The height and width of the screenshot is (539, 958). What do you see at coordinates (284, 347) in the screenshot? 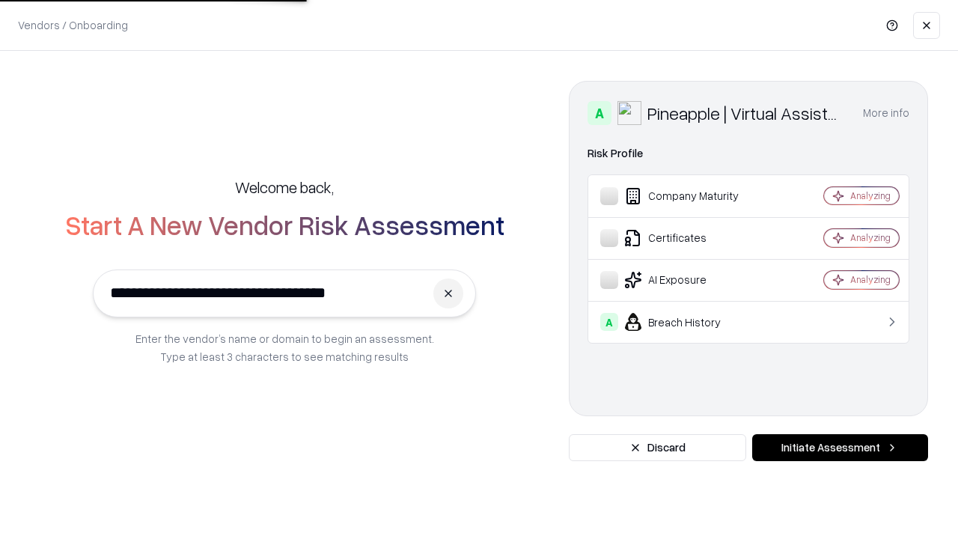
I see `p: Enter the vendor’s name or domain to begin an assessment. Type at least 3 characters to see match...` at bounding box center [284, 347].